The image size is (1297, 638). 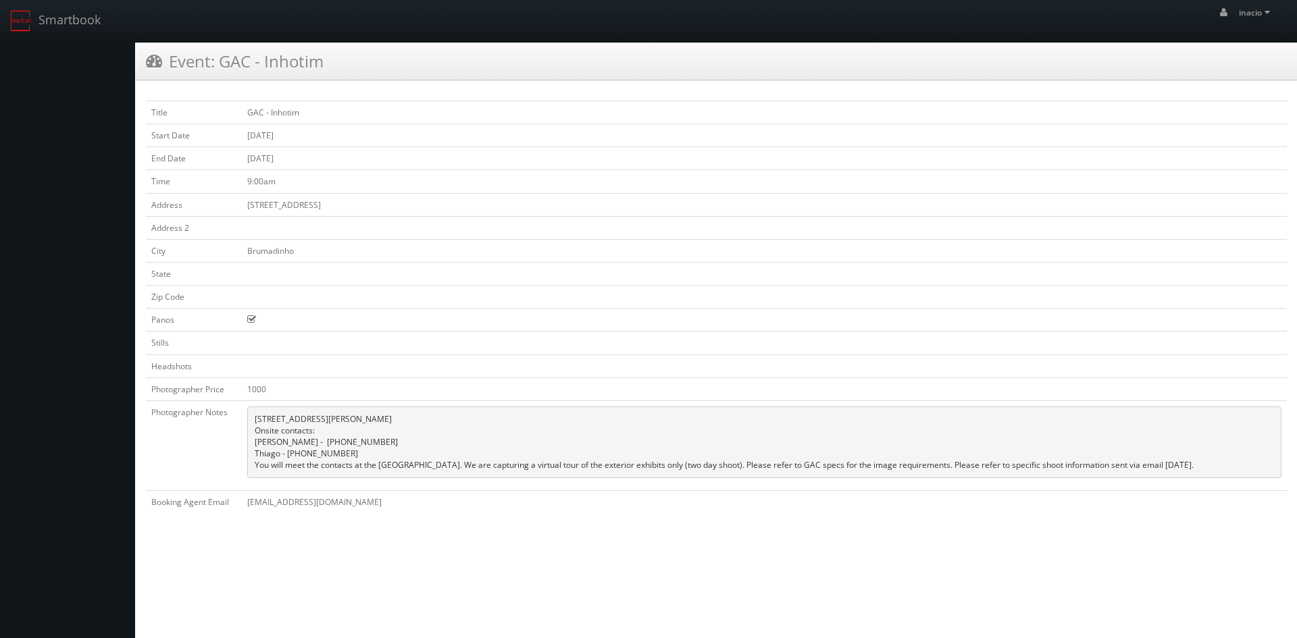 I want to click on h3: Event: GAC - Inhotim, so click(x=234, y=61).